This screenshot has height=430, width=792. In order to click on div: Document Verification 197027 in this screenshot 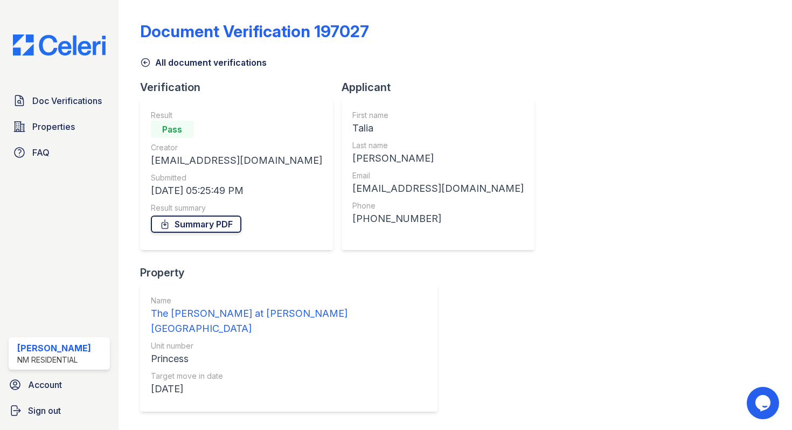, I will do `click(254, 31)`.